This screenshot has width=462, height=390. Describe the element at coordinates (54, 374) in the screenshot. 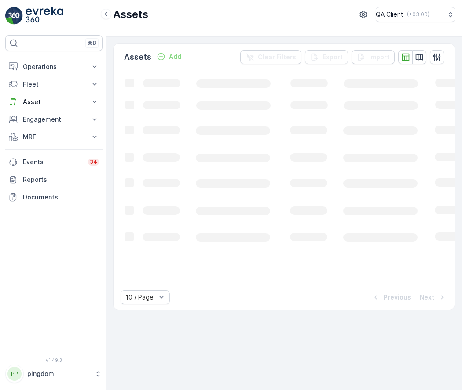

I see `button: PPpingdom` at that location.